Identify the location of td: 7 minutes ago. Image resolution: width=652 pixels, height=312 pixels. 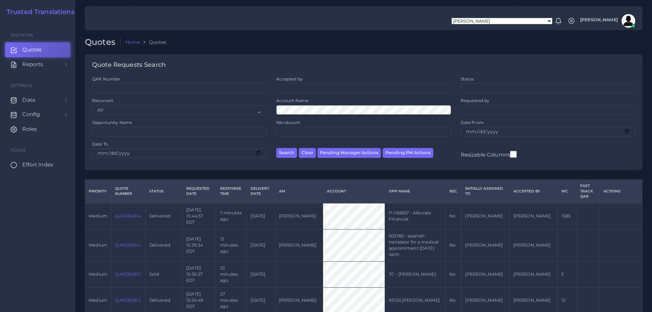
(232, 216).